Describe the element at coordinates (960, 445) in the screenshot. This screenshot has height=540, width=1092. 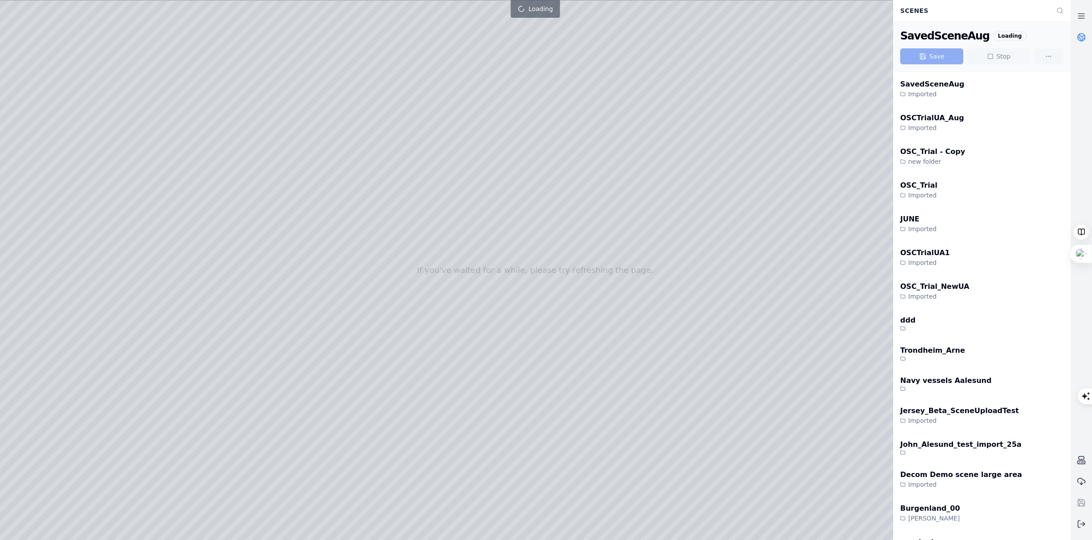
I see `div: John_Alesund_test_import_25a` at that location.